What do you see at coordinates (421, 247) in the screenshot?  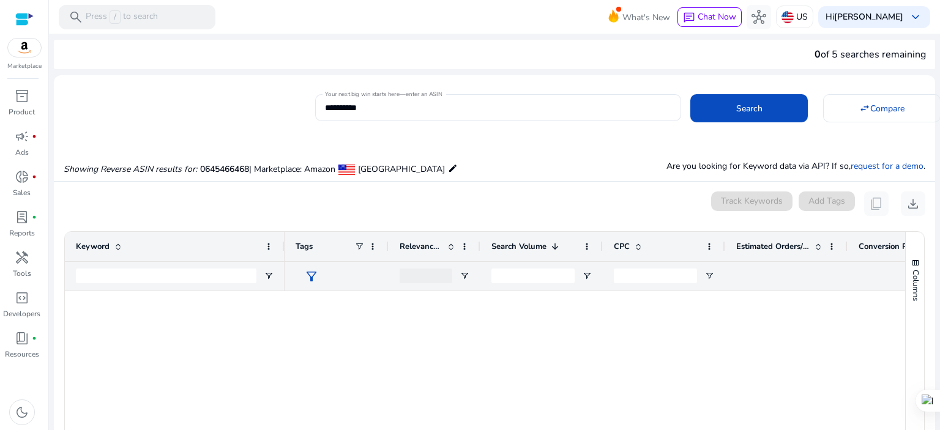 I see `span: Relevance Score` at bounding box center [421, 247].